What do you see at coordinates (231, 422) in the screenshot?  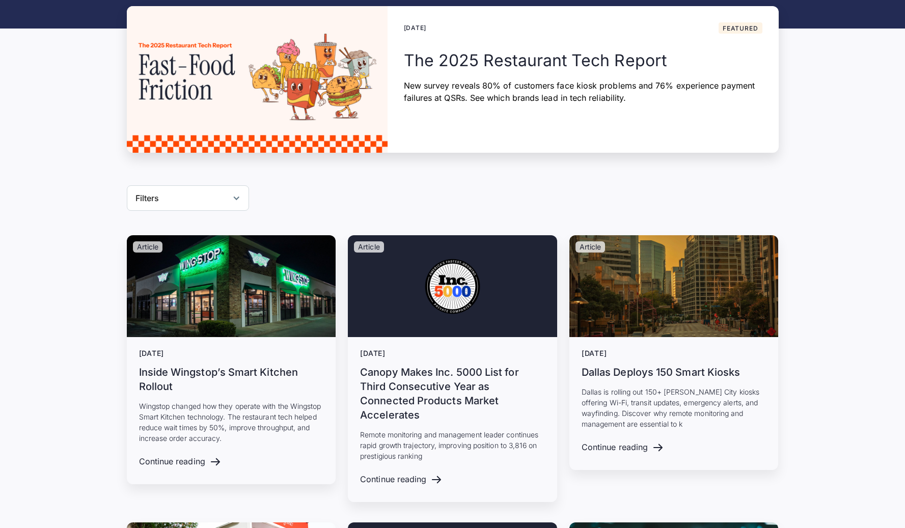 I see `p: Wingstop changed how they operate with the Wingstop Smart Kitchen technology. The restaurant tech...` at bounding box center [231, 422].